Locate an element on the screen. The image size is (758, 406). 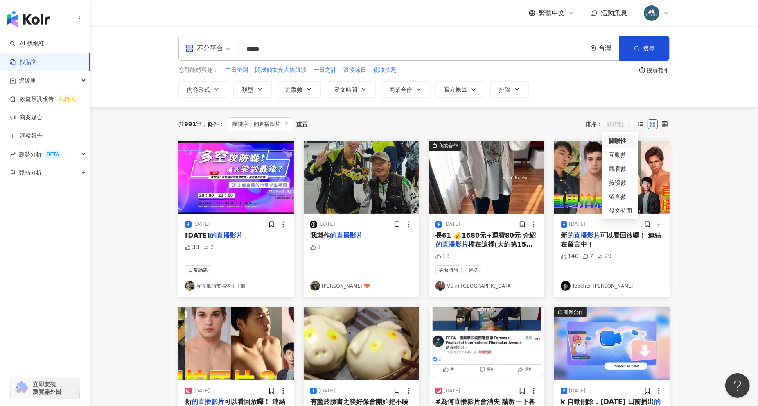
span: 您可能感興趣： is located at coordinates (199, 70).